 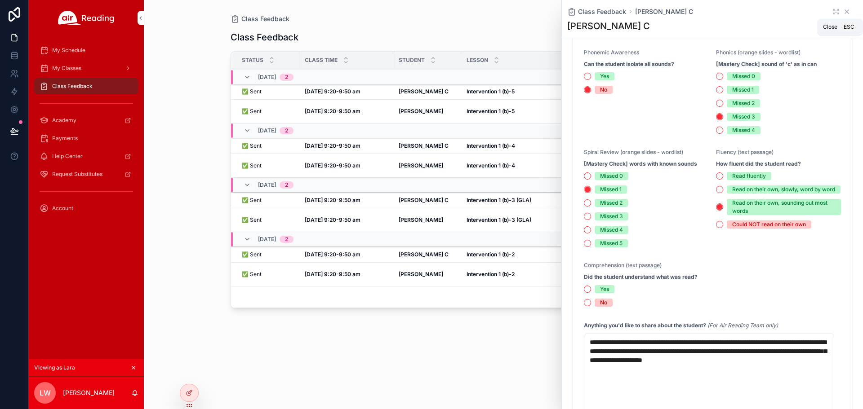 I want to click on span: Comprehension (text passage), so click(x=623, y=265).